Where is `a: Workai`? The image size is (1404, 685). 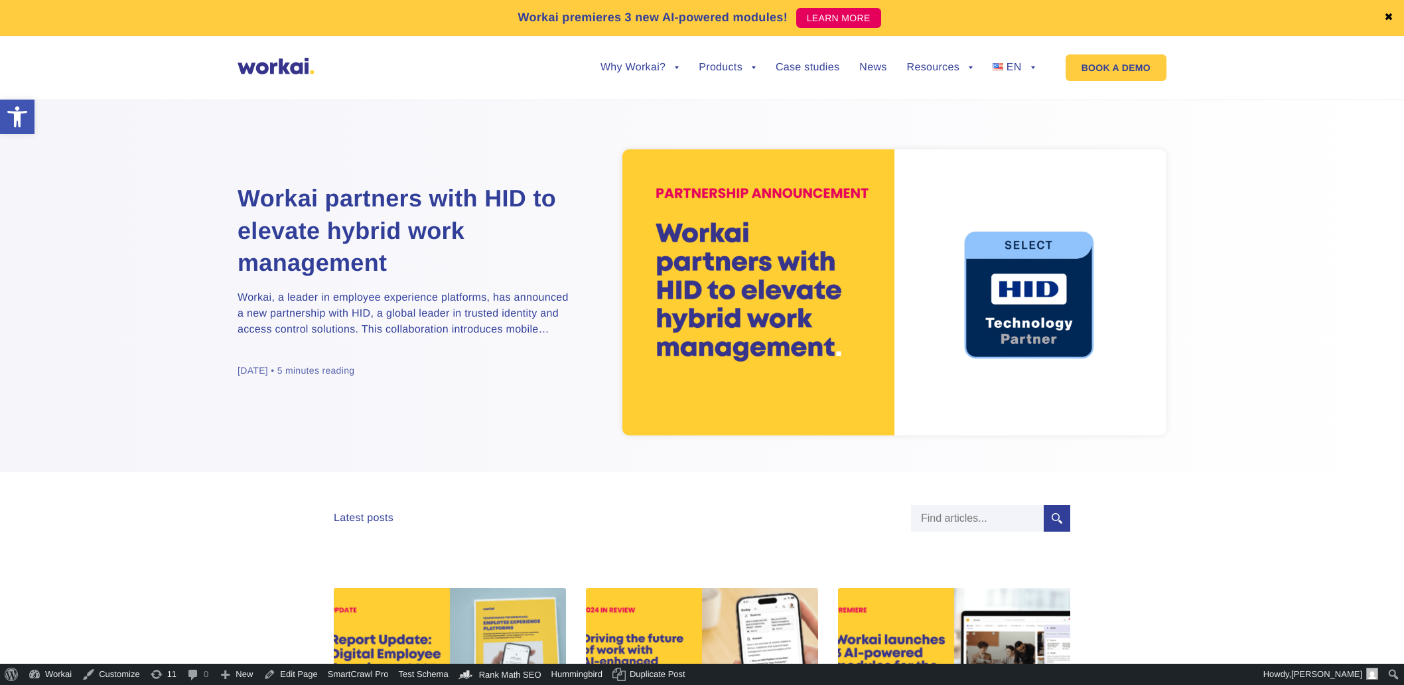 a: Workai is located at coordinates (50, 674).